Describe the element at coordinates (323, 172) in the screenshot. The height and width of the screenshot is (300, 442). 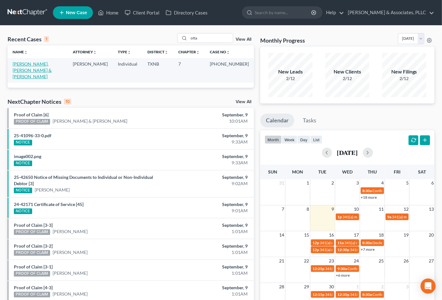
I see `span: Tue` at that location.